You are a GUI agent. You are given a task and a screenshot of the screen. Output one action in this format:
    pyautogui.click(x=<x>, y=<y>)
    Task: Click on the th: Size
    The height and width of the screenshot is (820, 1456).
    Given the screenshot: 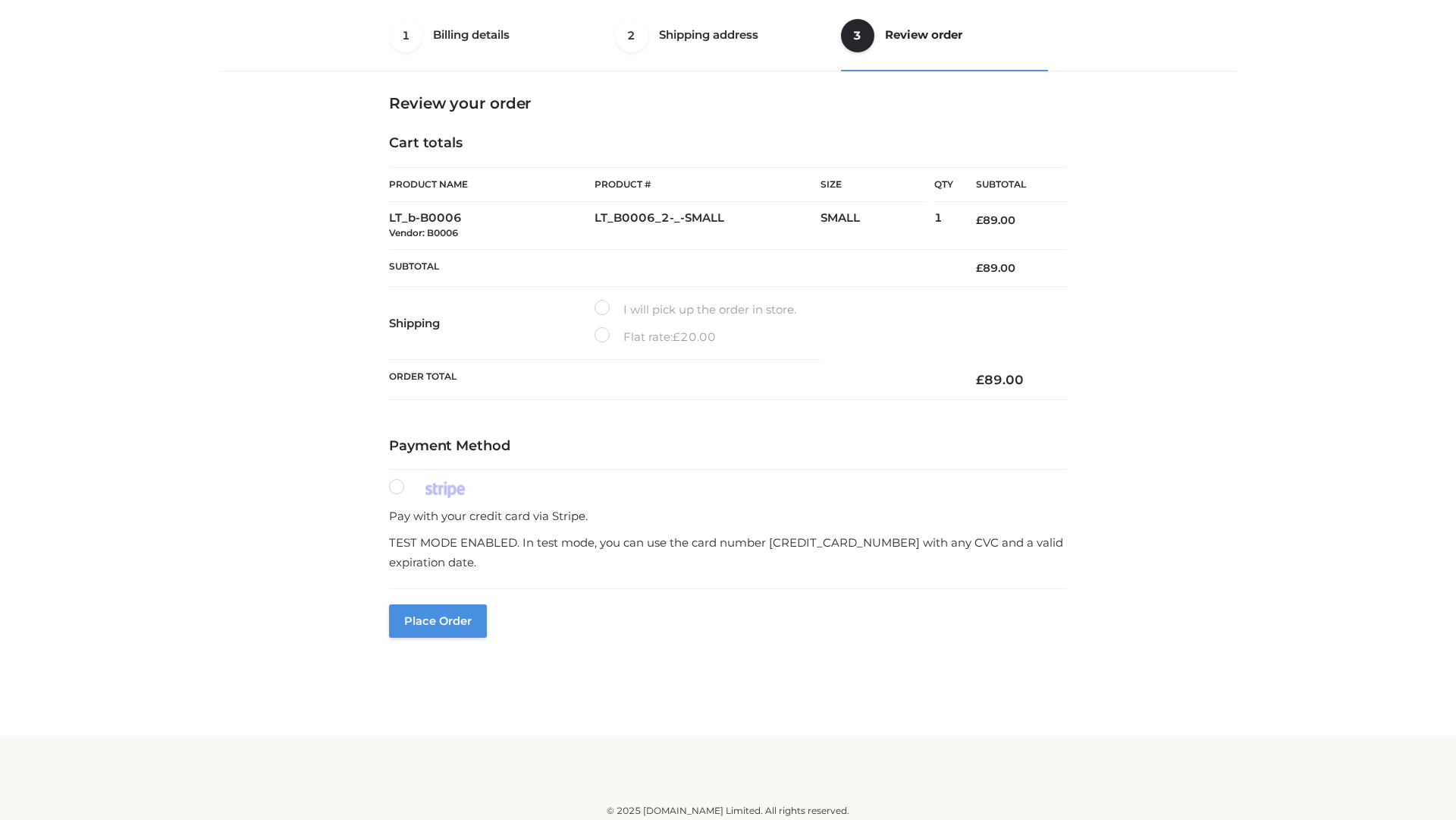 What is the action you would take?
    pyautogui.click(x=874, y=184)
    